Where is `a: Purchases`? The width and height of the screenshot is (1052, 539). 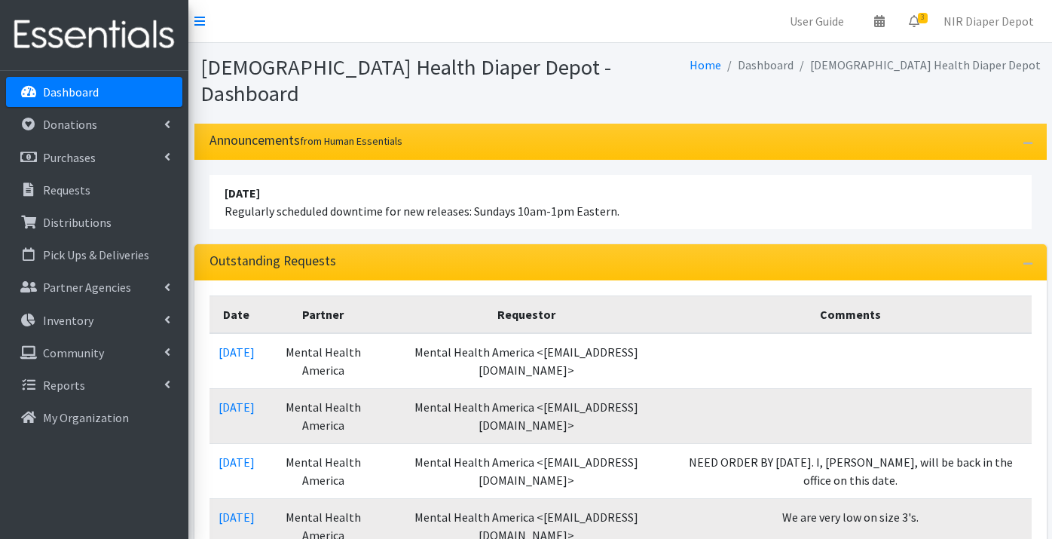 a: Purchases is located at coordinates (94, 157).